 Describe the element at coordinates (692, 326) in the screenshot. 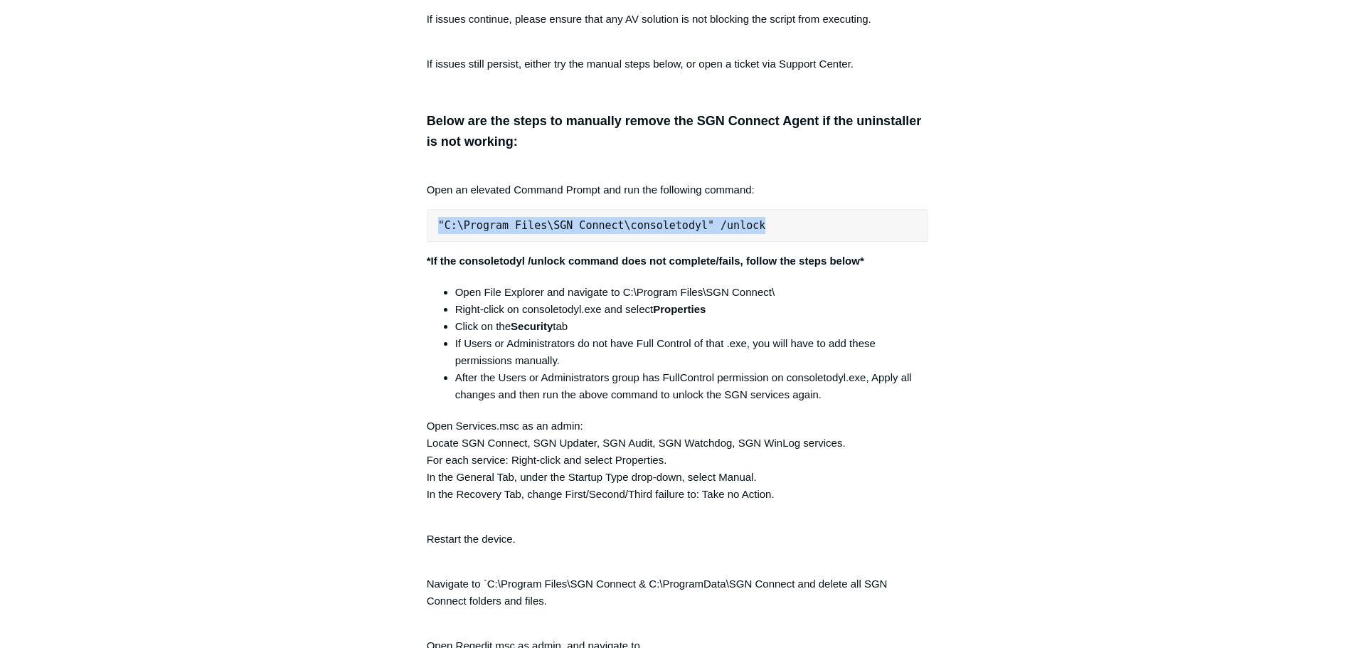

I see `li: Click on the tab` at that location.